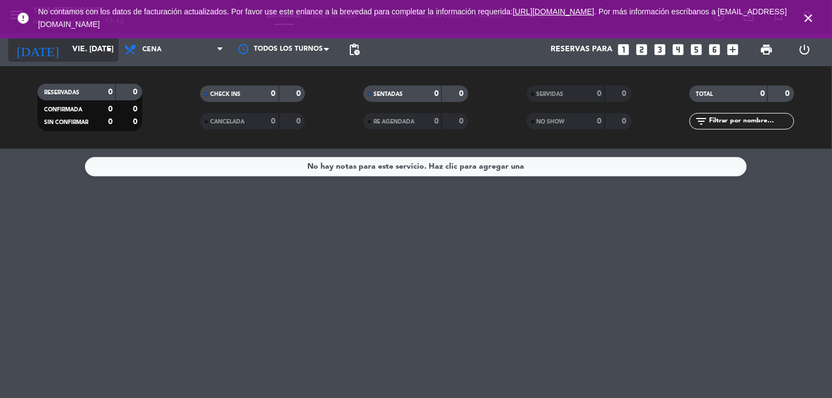 The width and height of the screenshot is (832, 398). I want to click on i: looks_5, so click(697, 50).